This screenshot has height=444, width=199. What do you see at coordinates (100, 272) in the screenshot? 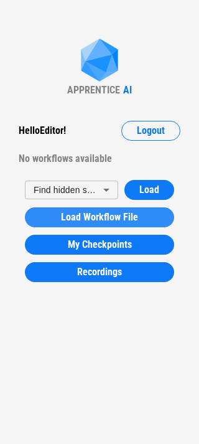
I see `span: Recordings` at bounding box center [100, 272].